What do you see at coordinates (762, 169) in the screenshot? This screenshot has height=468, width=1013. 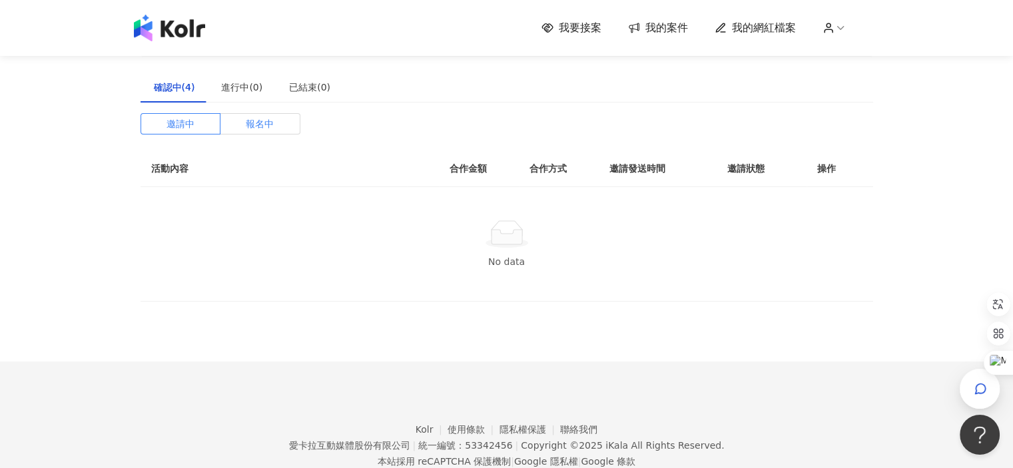 I see `th: 邀請狀態` at bounding box center [762, 169].